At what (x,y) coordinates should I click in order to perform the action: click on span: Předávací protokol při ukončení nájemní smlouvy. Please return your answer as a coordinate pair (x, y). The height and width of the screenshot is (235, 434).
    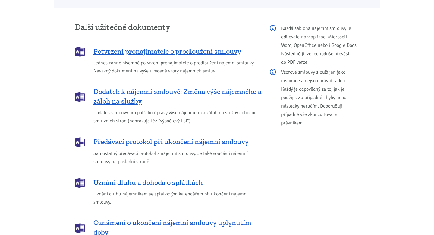
    Looking at the image, I should click on (171, 141).